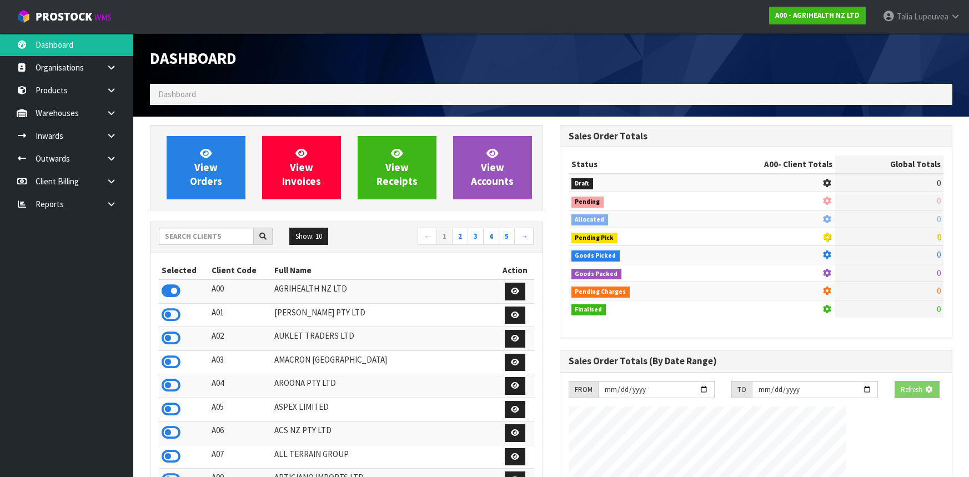 The height and width of the screenshot is (477, 969). What do you see at coordinates (240, 362) in the screenshot?
I see `td: A03` at bounding box center [240, 362].